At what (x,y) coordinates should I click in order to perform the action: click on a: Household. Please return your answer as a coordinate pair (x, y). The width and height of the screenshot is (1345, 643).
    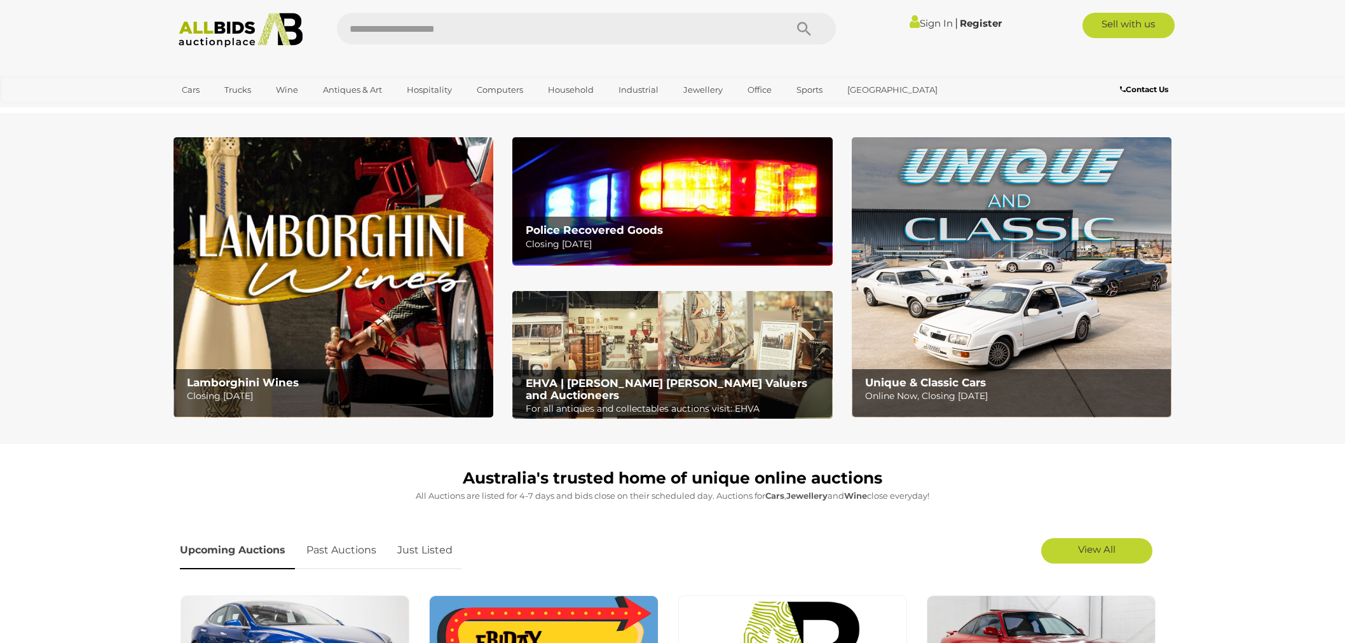
    Looking at the image, I should click on (571, 90).